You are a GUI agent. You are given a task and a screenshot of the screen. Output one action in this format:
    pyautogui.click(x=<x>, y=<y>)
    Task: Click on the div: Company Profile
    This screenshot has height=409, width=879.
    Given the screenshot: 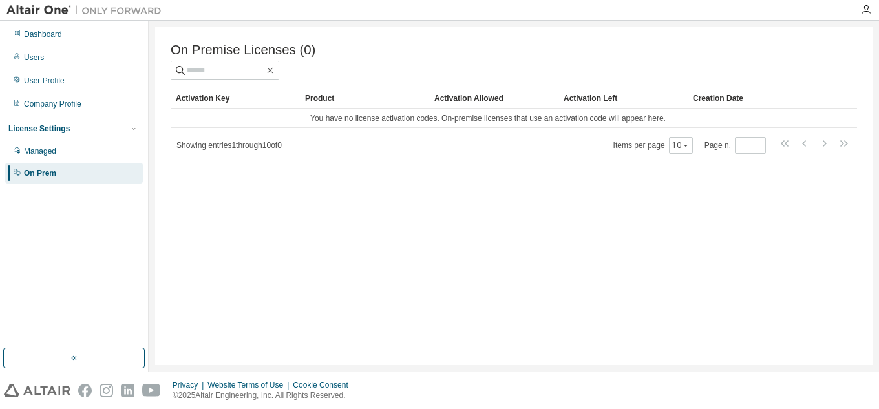 What is the action you would take?
    pyautogui.click(x=52, y=104)
    